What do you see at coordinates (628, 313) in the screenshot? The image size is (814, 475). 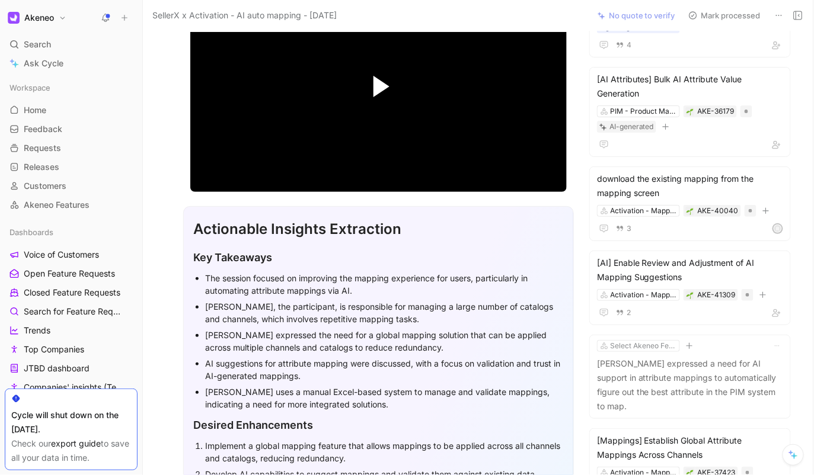 I see `span: 2` at bounding box center [628, 313].